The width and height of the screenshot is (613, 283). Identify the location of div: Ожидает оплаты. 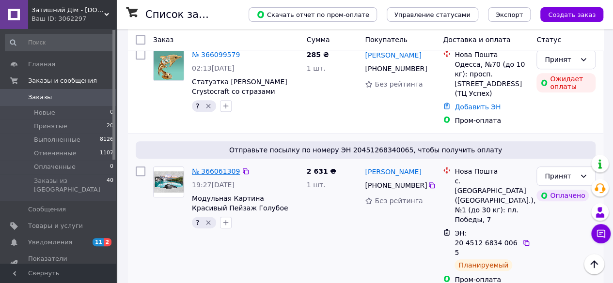
(566, 83).